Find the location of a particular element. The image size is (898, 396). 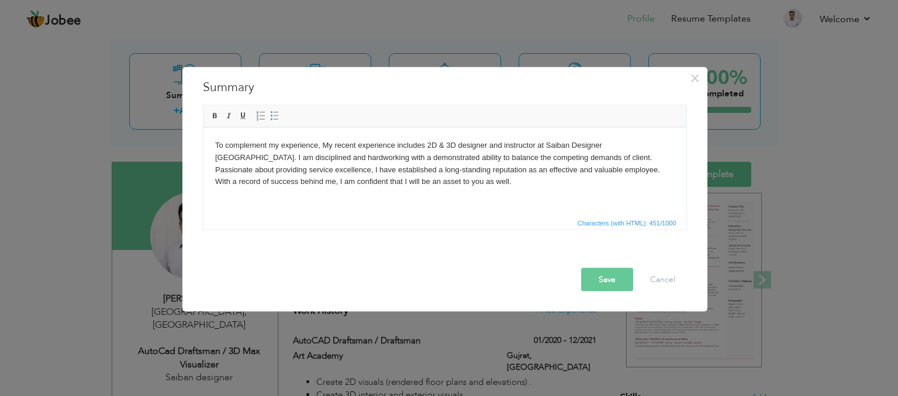

h3: Summary is located at coordinates (445, 88).